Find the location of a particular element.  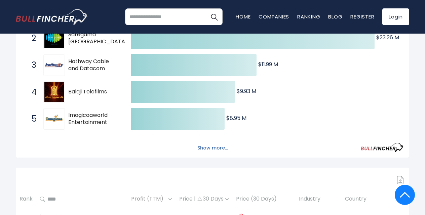

text: $11.99 M is located at coordinates (268, 64).